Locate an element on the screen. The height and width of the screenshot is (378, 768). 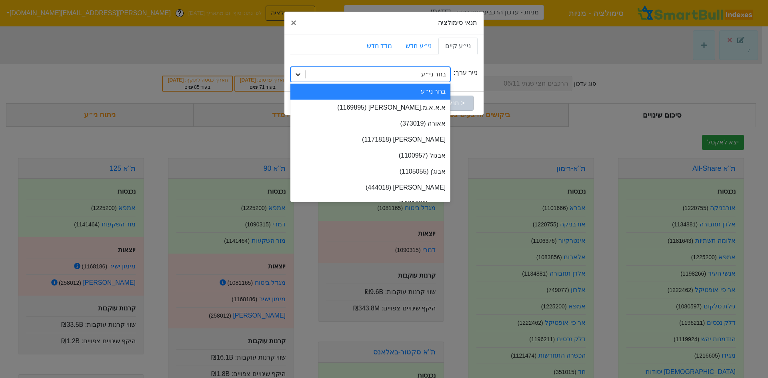
a: מדד חדש is located at coordinates (379, 46).